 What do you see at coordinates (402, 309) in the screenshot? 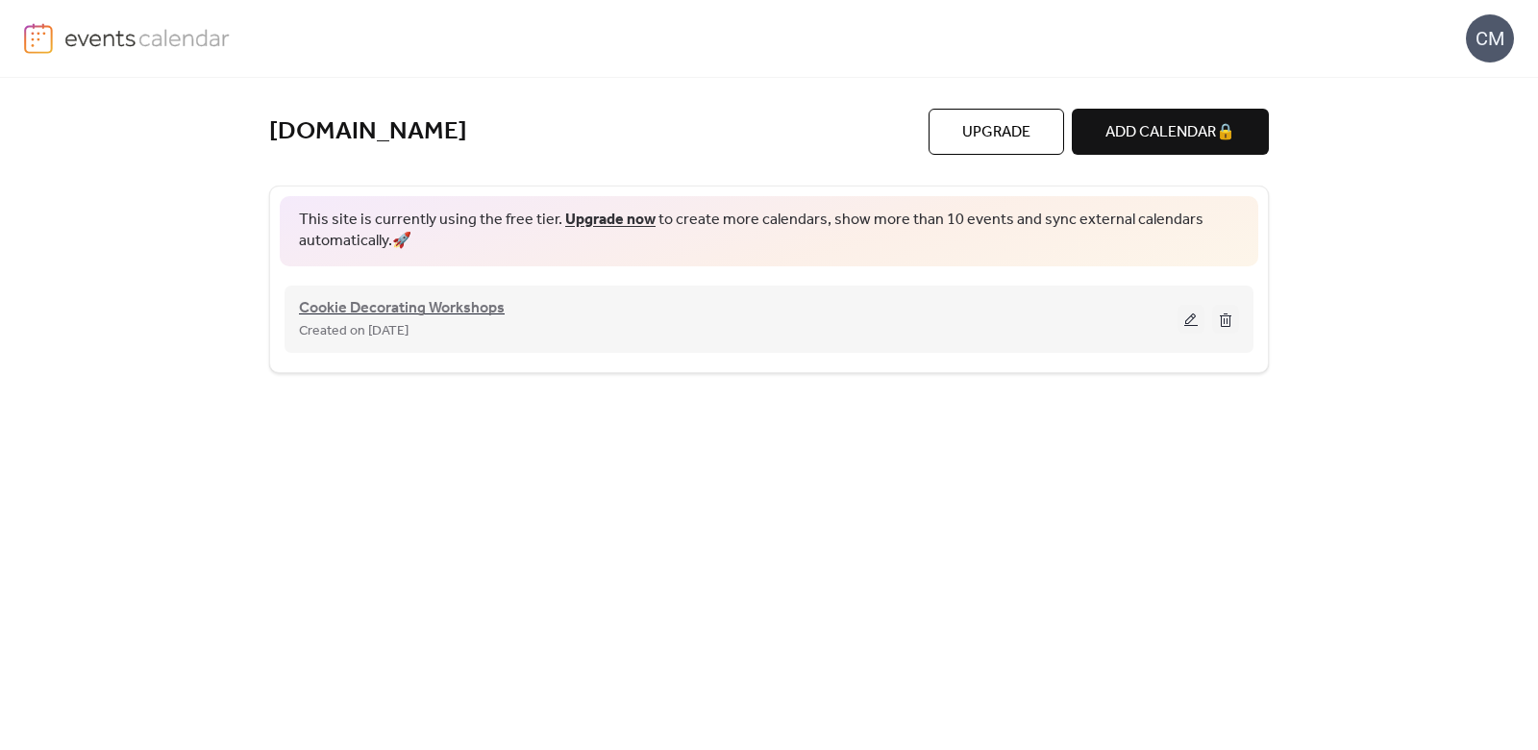
I see `span: Cookie Decorating Workshops` at bounding box center [402, 309].